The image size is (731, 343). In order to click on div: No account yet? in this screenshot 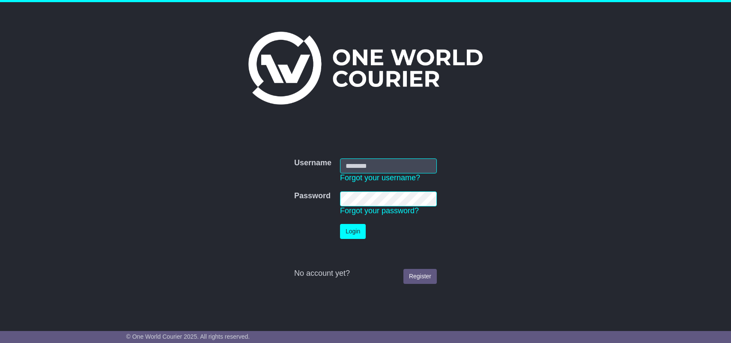, I will do `click(365, 274)`.